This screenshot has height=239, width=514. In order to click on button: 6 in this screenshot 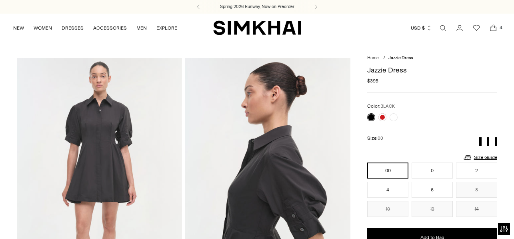, I will do `click(432, 189)`.